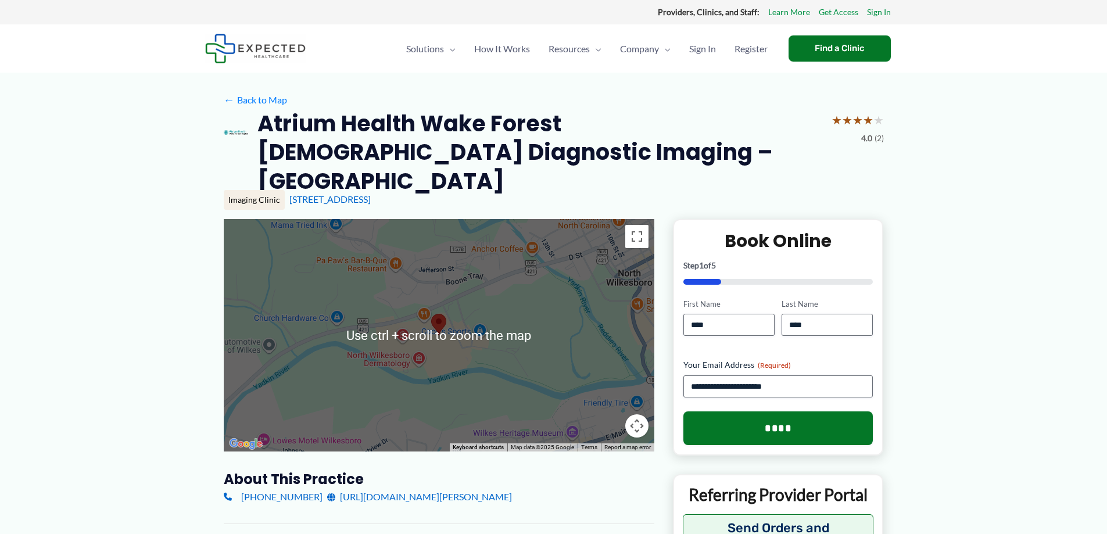  Describe the element at coordinates (587, 49) in the screenshot. I see `nav: Primary Site Navigation` at that location.